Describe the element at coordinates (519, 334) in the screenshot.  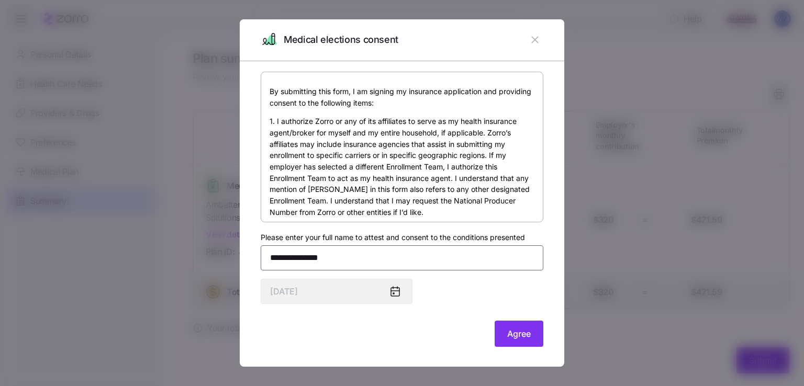
I see `button: Agree` at that location.